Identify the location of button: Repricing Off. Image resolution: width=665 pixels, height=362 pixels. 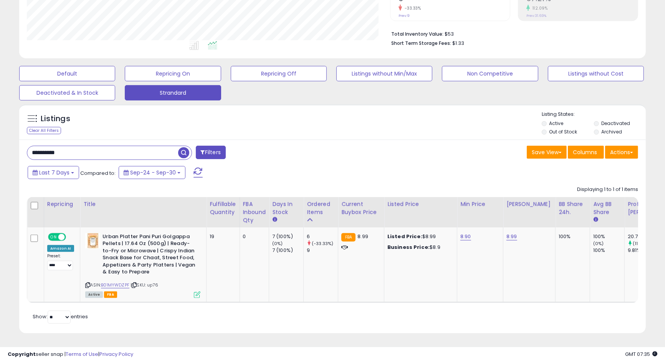
(279, 74).